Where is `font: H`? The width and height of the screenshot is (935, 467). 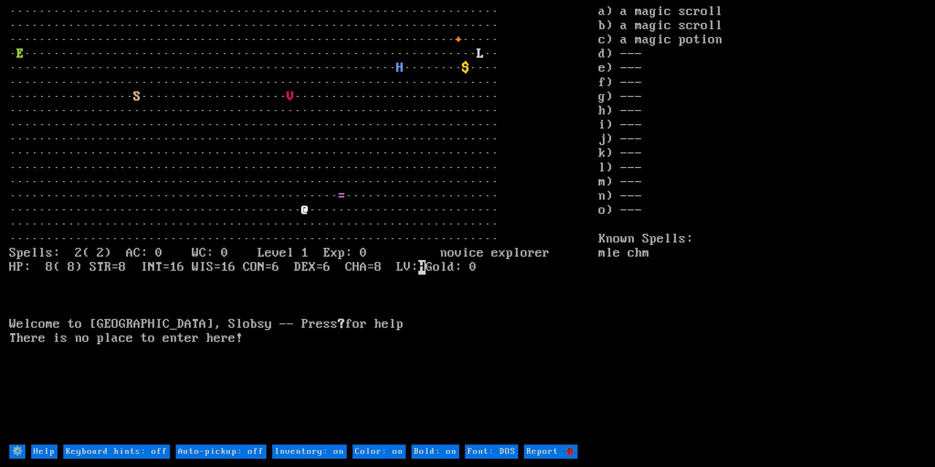 font: H is located at coordinates (400, 68).